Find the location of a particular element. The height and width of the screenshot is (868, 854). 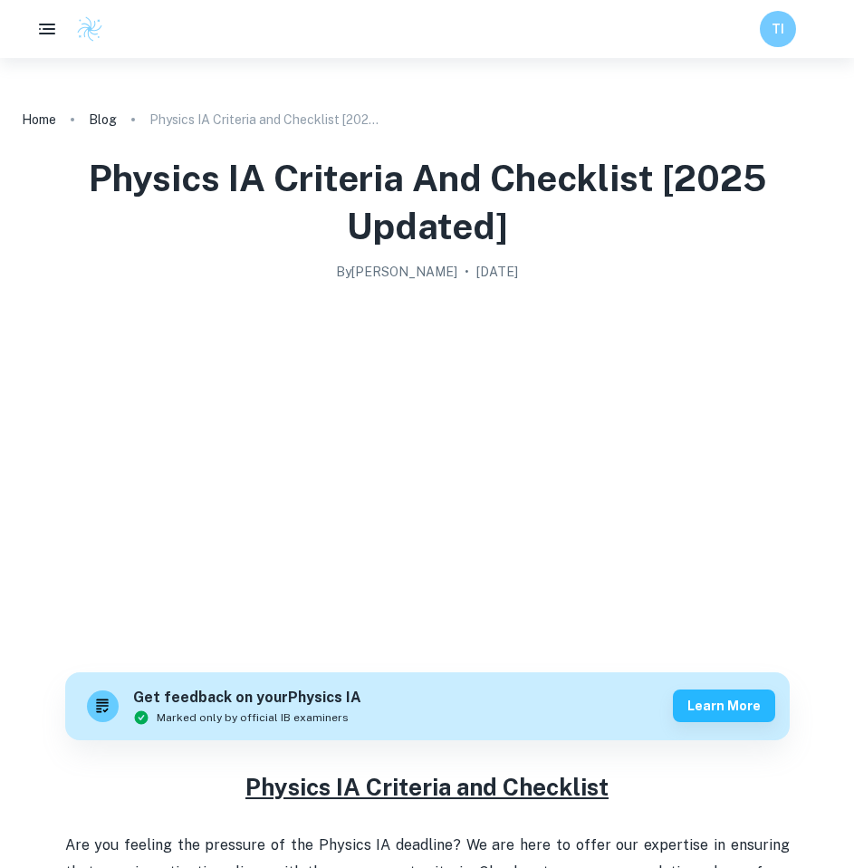

img: Clastify logo is located at coordinates (90, 29).